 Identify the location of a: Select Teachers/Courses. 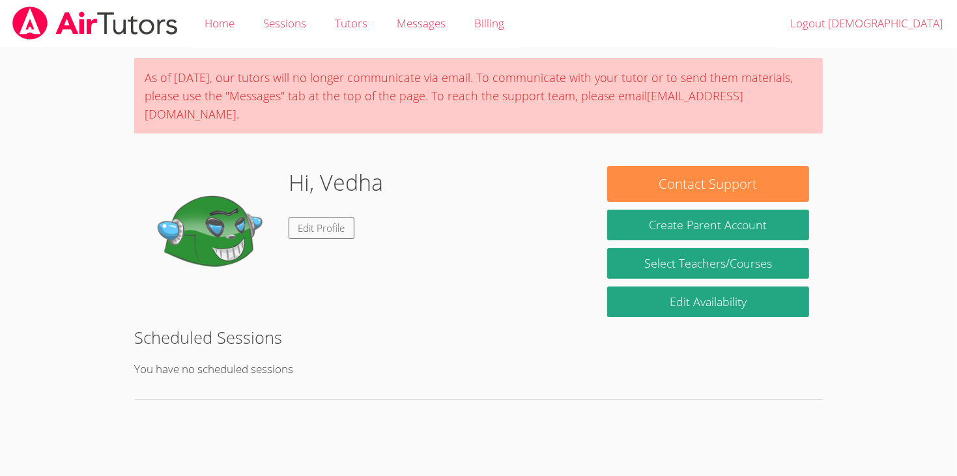
(708, 263).